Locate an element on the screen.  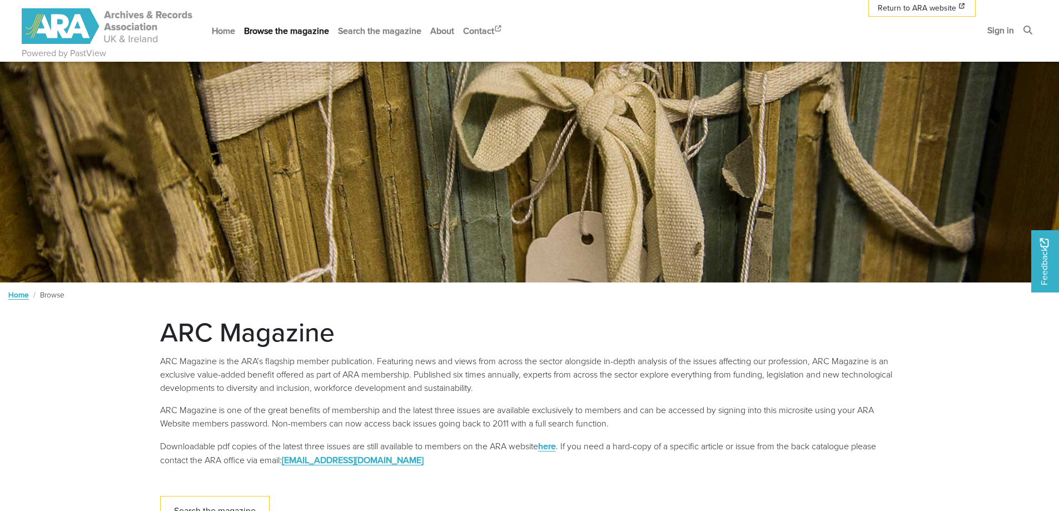
p: ARC Magazine is the ARA’s flagship member publication. Featuring news and views from across the s... is located at coordinates (530, 375).